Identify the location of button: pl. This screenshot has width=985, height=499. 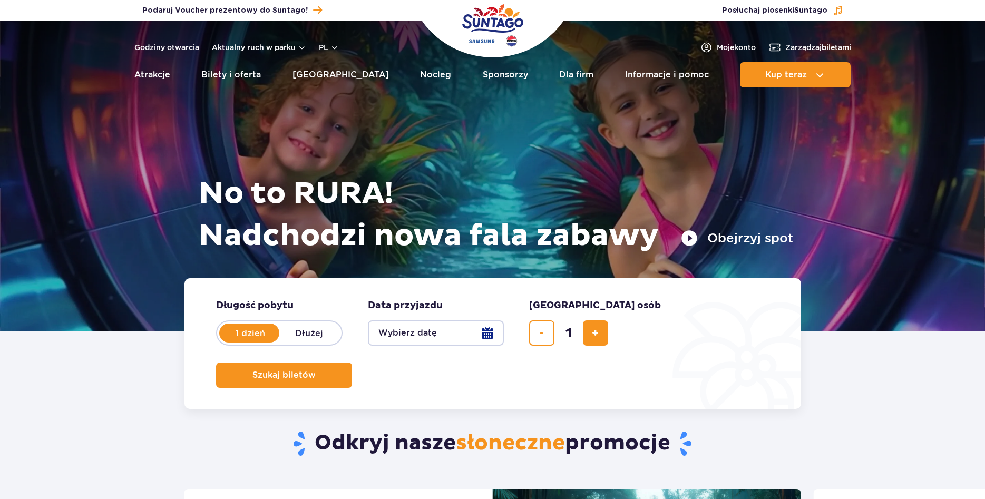
(329, 47).